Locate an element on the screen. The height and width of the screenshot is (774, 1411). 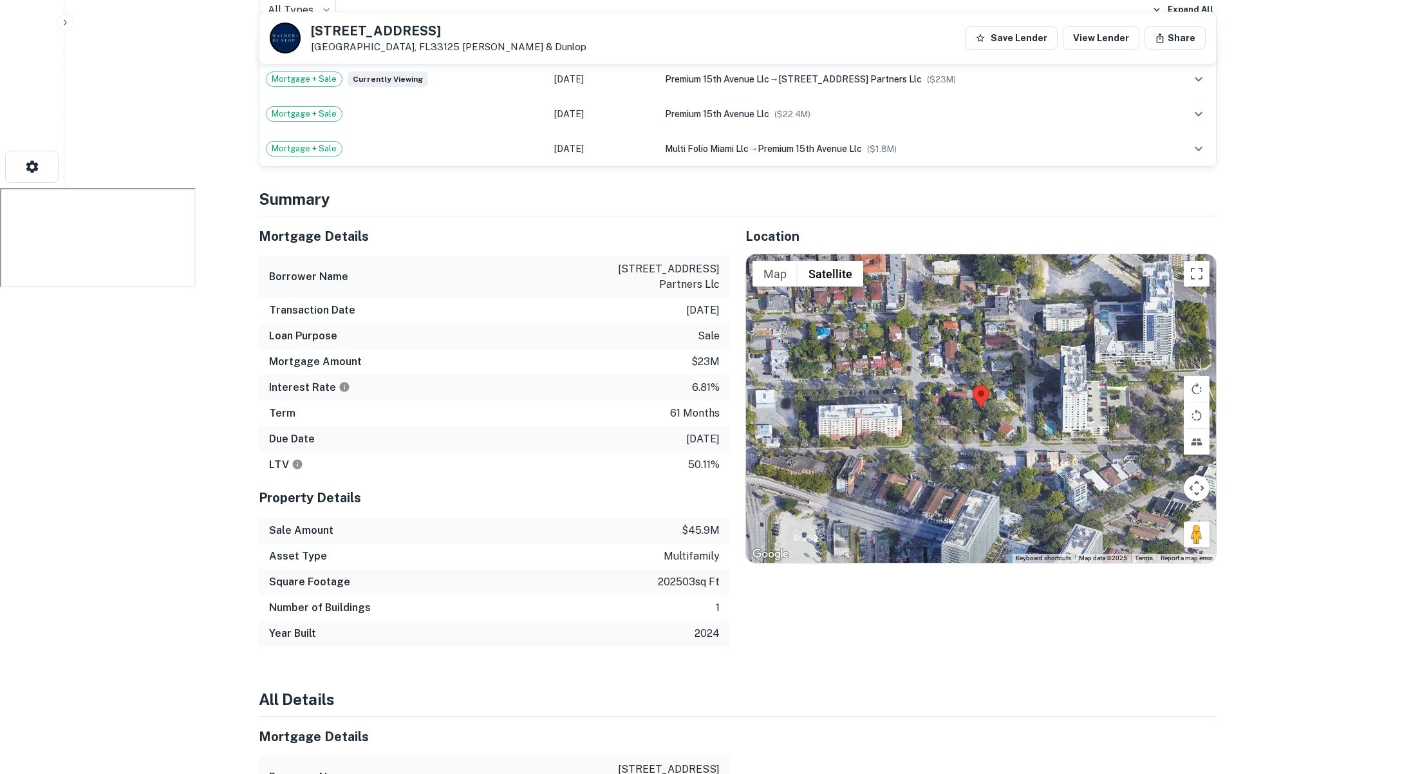
h5: Property Details is located at coordinates (494, 498).